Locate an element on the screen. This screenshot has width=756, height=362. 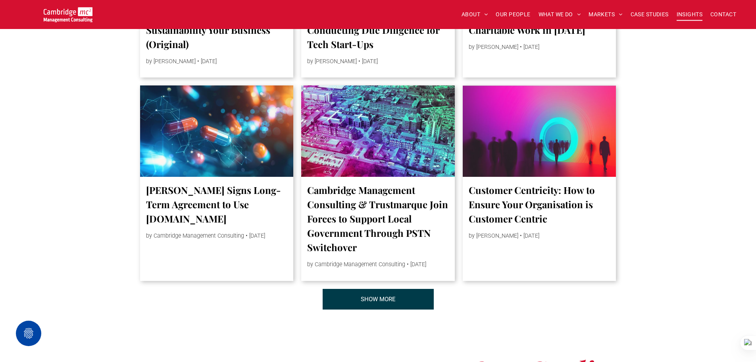
a: Scope 3 Emissions: Making Sustainability Your Business (Original) is located at coordinates (217, 30).